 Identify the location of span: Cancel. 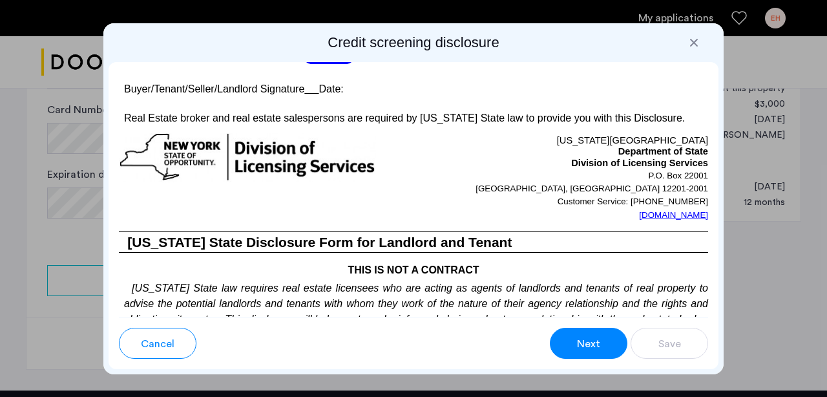
(158, 344).